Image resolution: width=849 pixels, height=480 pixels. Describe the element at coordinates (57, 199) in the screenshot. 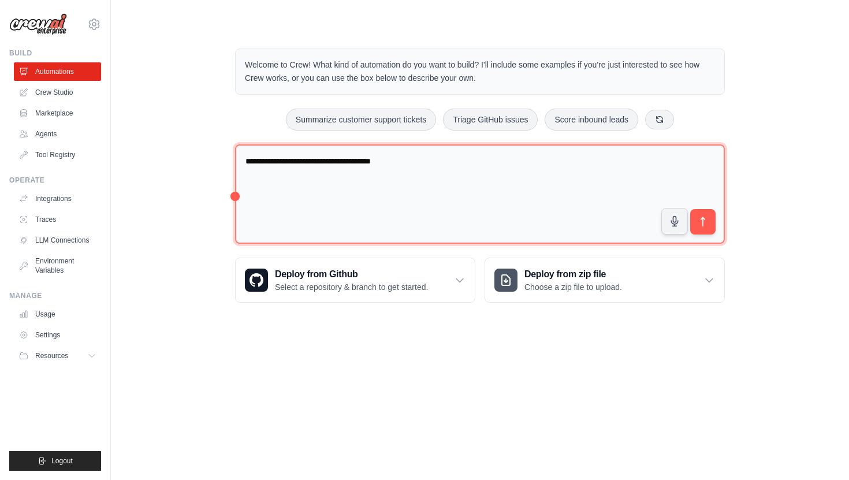

I see `a: Integrations` at that location.